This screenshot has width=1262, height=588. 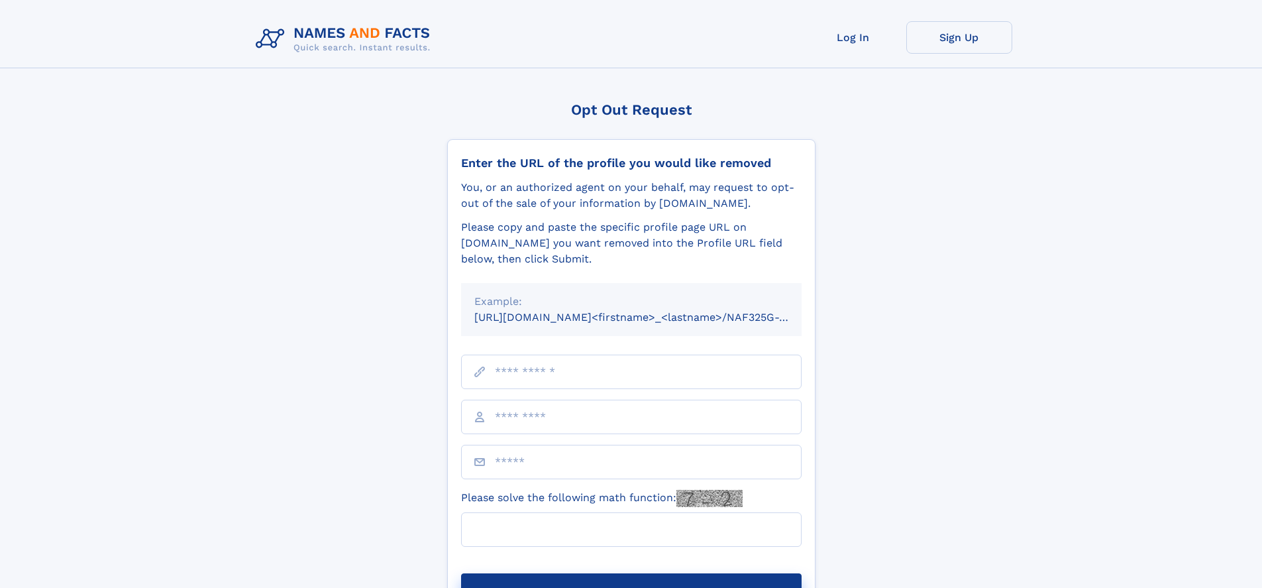 What do you see at coordinates (853, 37) in the screenshot?
I see `a: Log In` at bounding box center [853, 37].